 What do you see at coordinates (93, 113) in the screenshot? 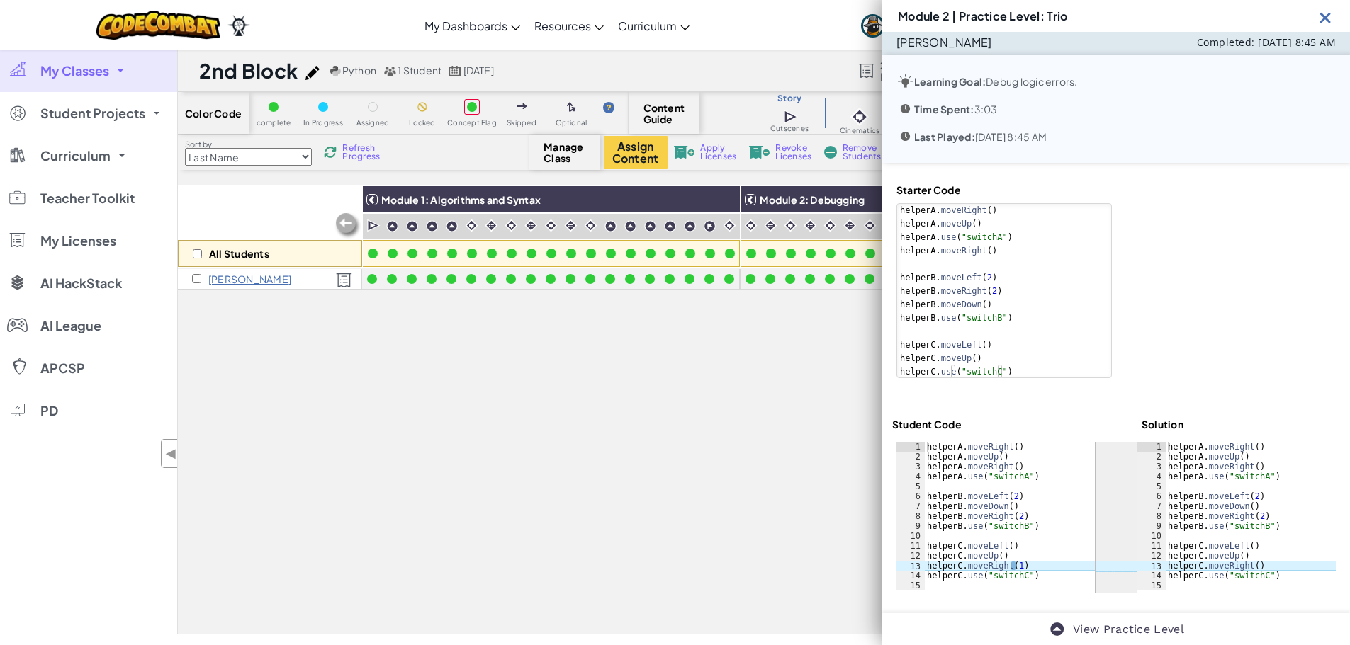
I see `span: Student Projects` at bounding box center [93, 113].